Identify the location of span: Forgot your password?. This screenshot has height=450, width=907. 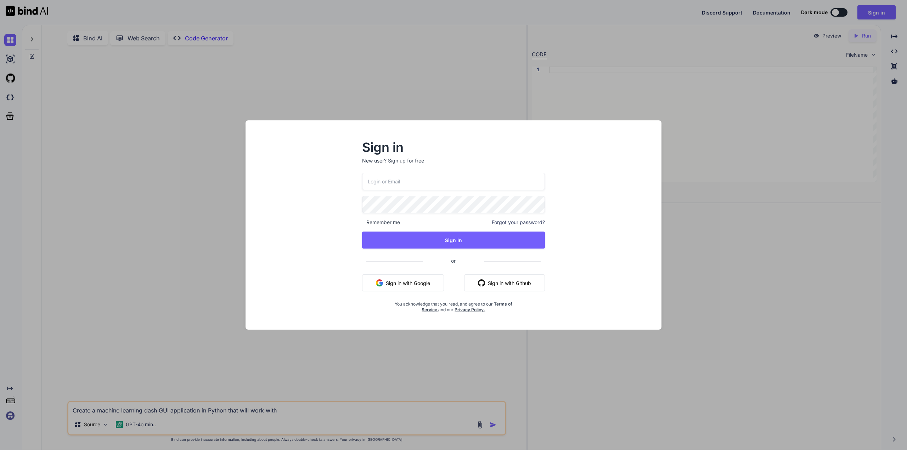
(518, 223).